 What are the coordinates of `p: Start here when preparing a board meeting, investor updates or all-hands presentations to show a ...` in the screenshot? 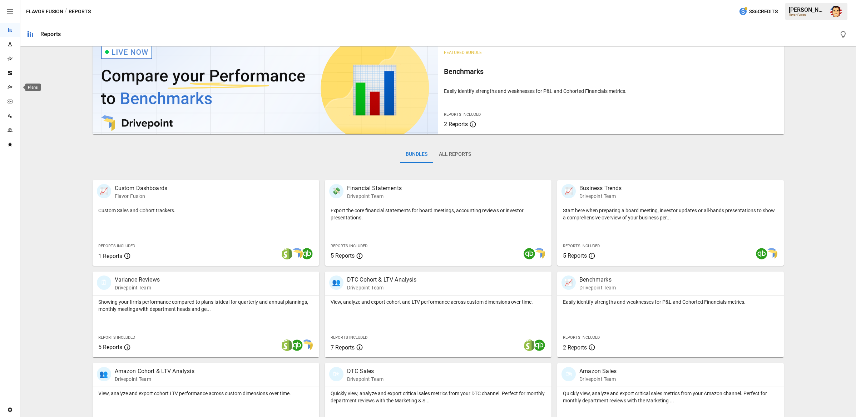 It's located at (671, 214).